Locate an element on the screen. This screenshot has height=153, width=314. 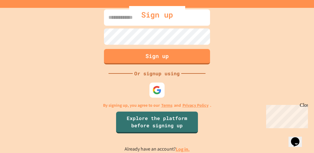
a: Privacy Policy is located at coordinates (196, 106).